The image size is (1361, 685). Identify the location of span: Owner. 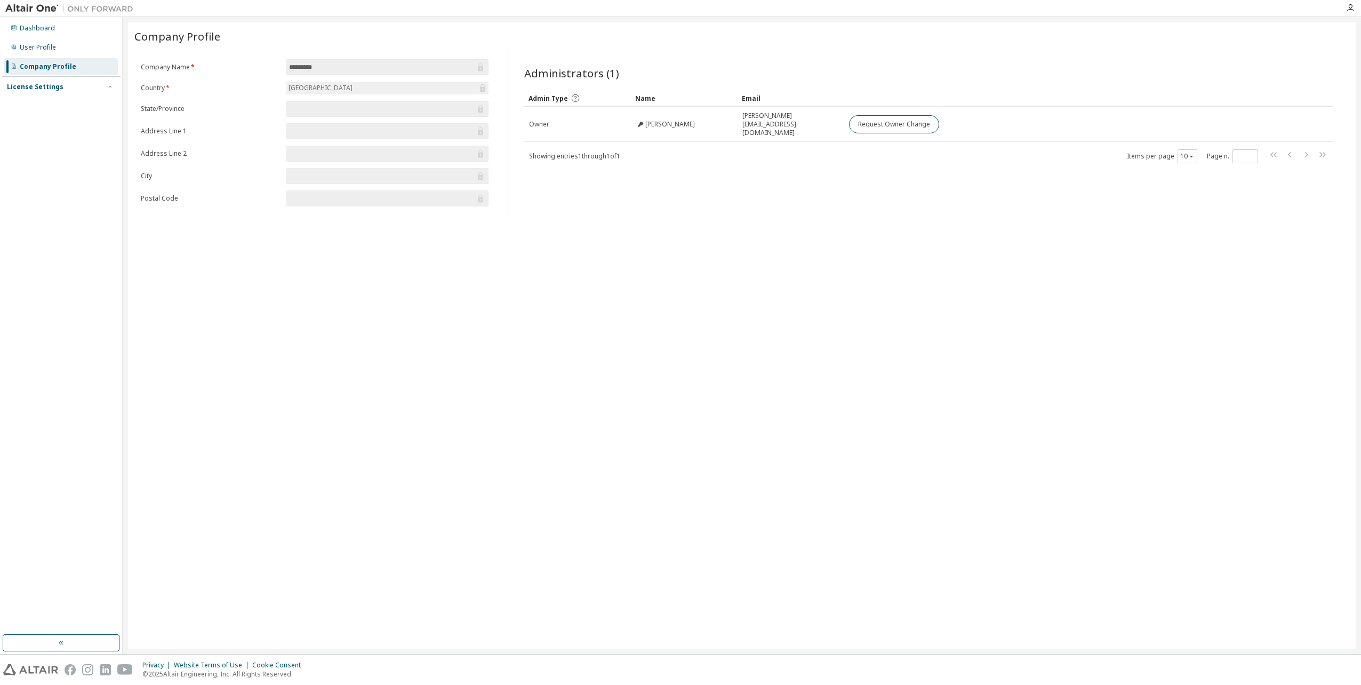
(539, 124).